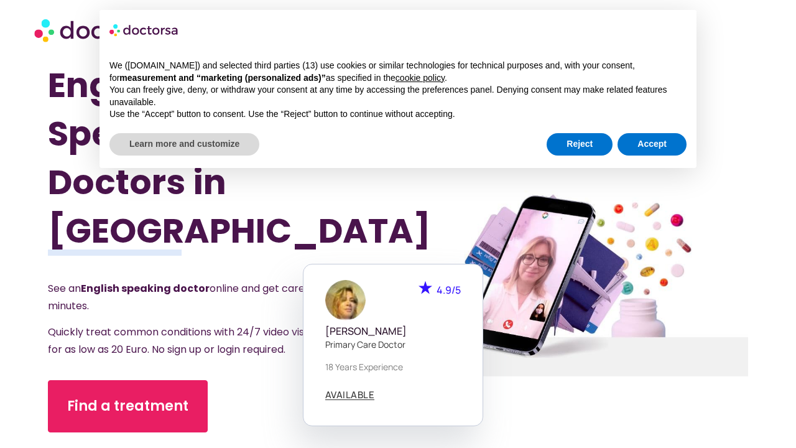 This screenshot has height=448, width=796. Describe the element at coordinates (182, 341) in the screenshot. I see `p: Quickly treat common conditions with 24/7 video visits for as low as 20 Euro. No sign up or login...` at that location.